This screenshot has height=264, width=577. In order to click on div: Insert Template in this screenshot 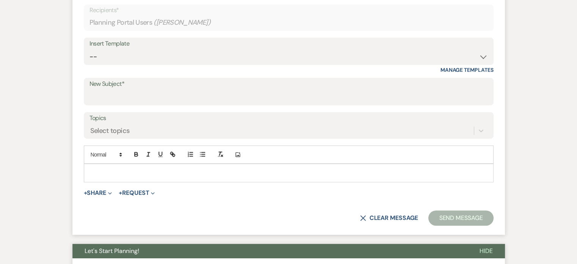, I will do `click(289, 44)`.